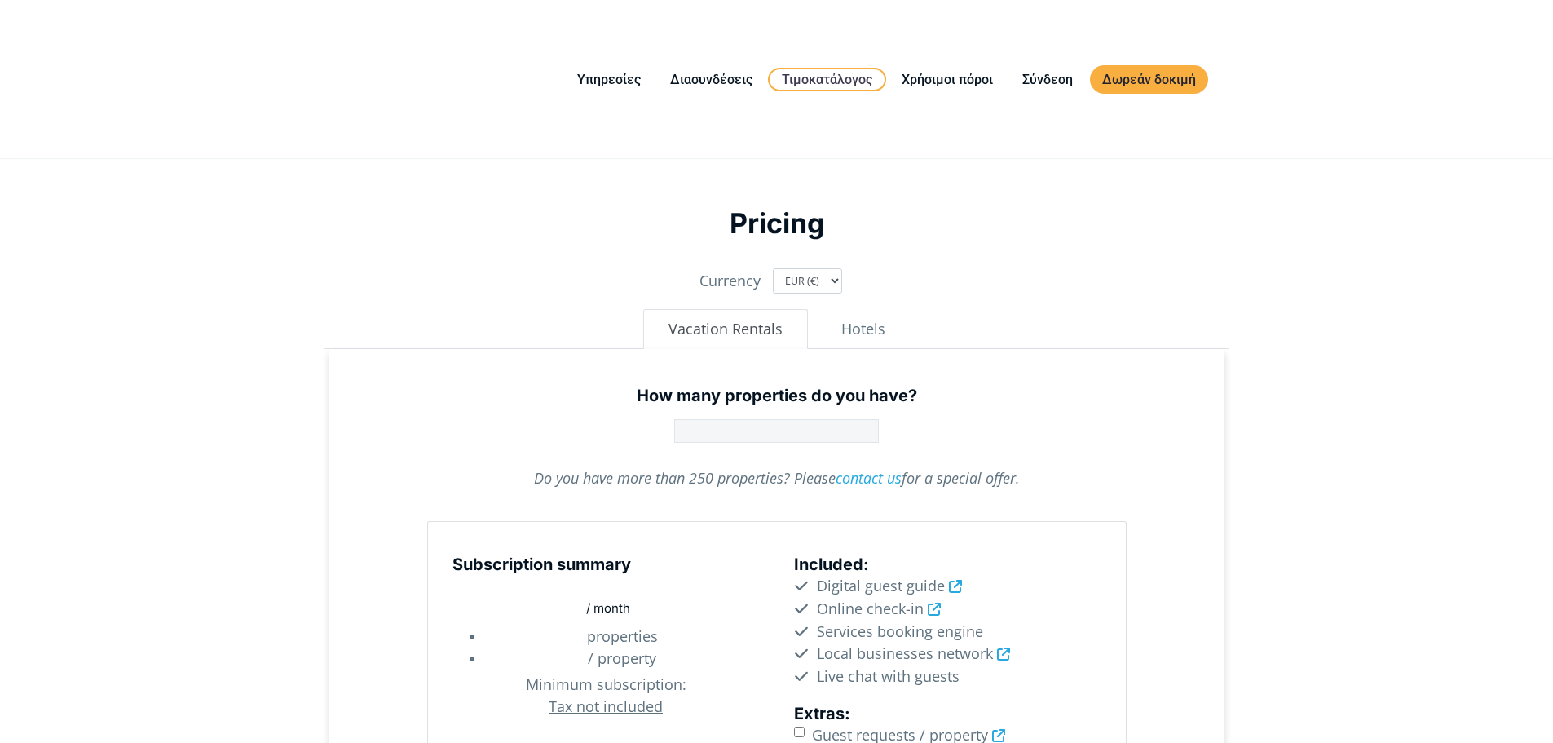  What do you see at coordinates (827, 79) in the screenshot?
I see `a: Τιμοκατάλογος` at bounding box center [827, 79].